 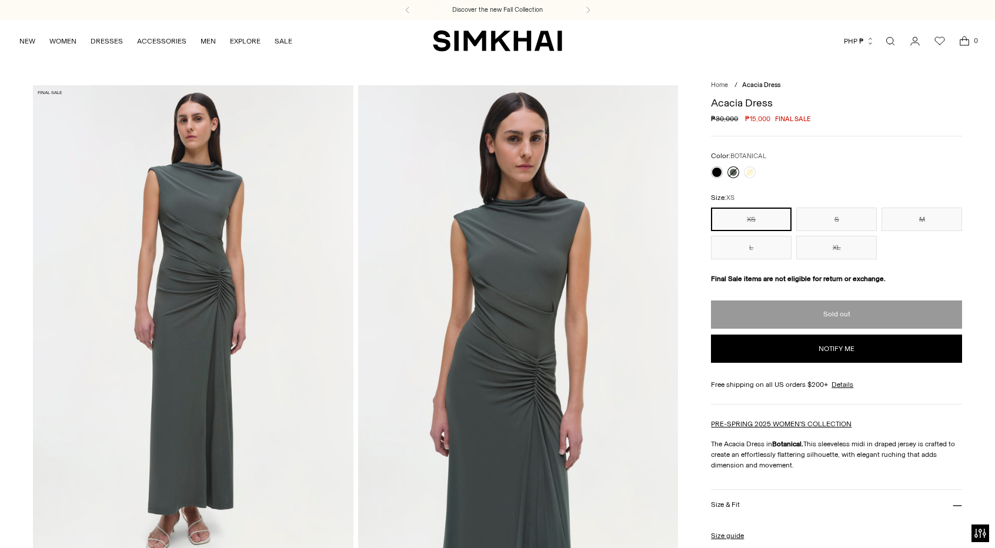 I want to click on s: ₱30,000, so click(x=724, y=119).